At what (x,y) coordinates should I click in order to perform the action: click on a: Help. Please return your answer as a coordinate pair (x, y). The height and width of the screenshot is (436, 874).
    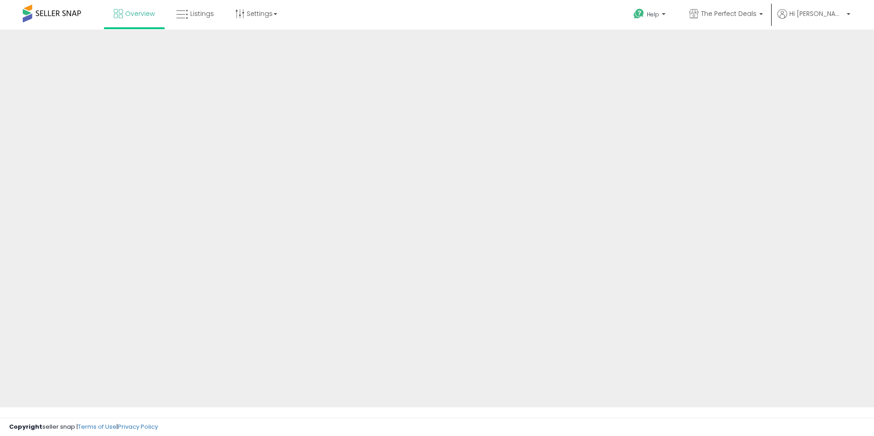
    Looking at the image, I should click on (650, 15).